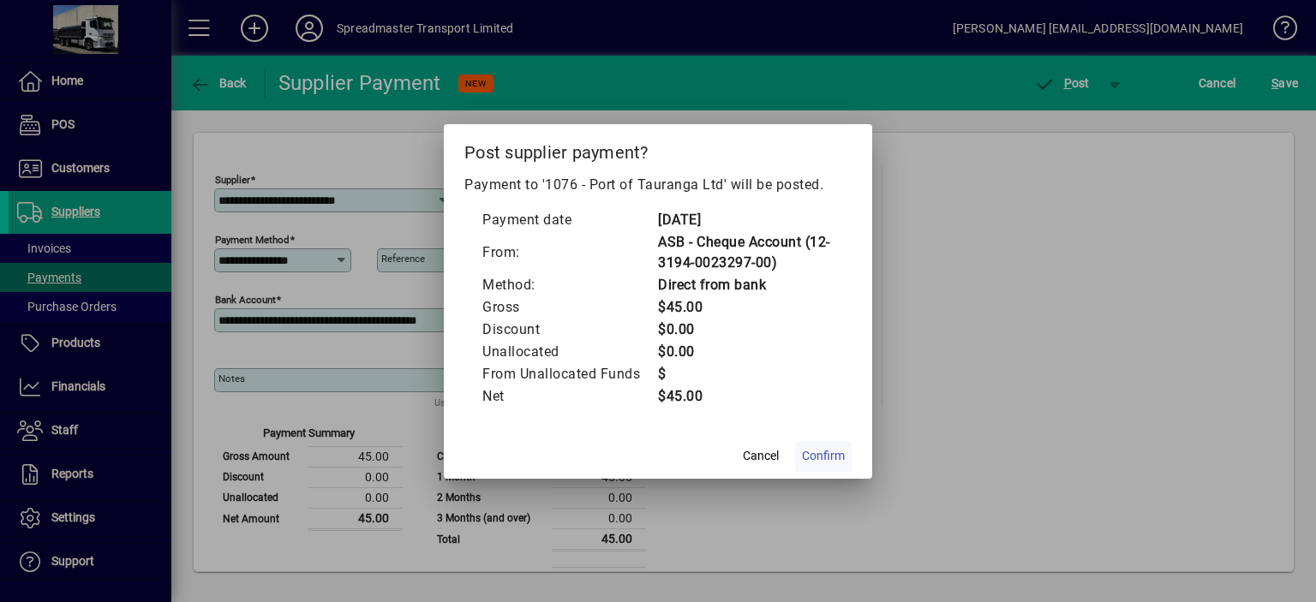 The image size is (1316, 602). Describe the element at coordinates (658, 149) in the screenshot. I see `h2: Post supplier payment?` at that location.